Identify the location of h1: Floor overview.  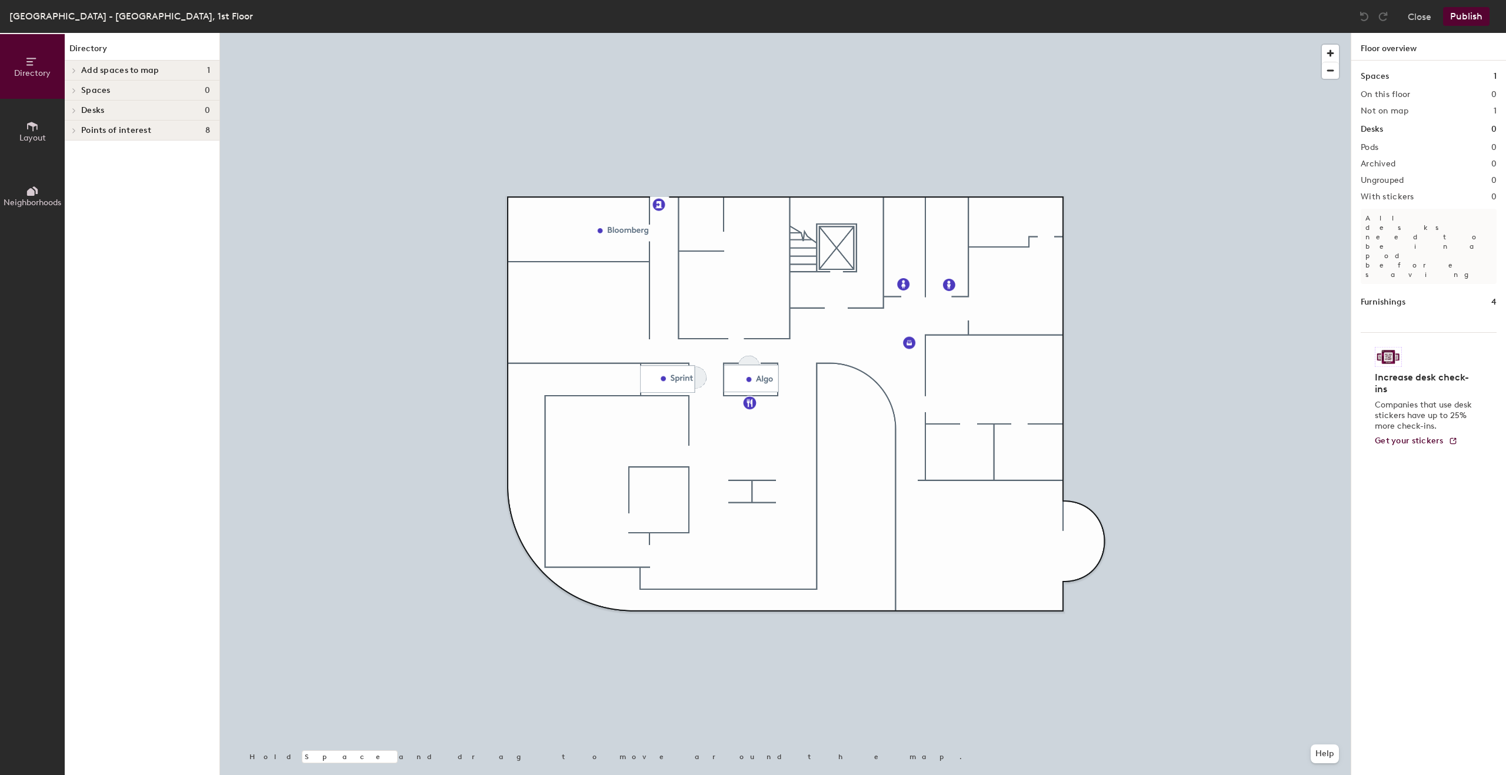
(1428, 46).